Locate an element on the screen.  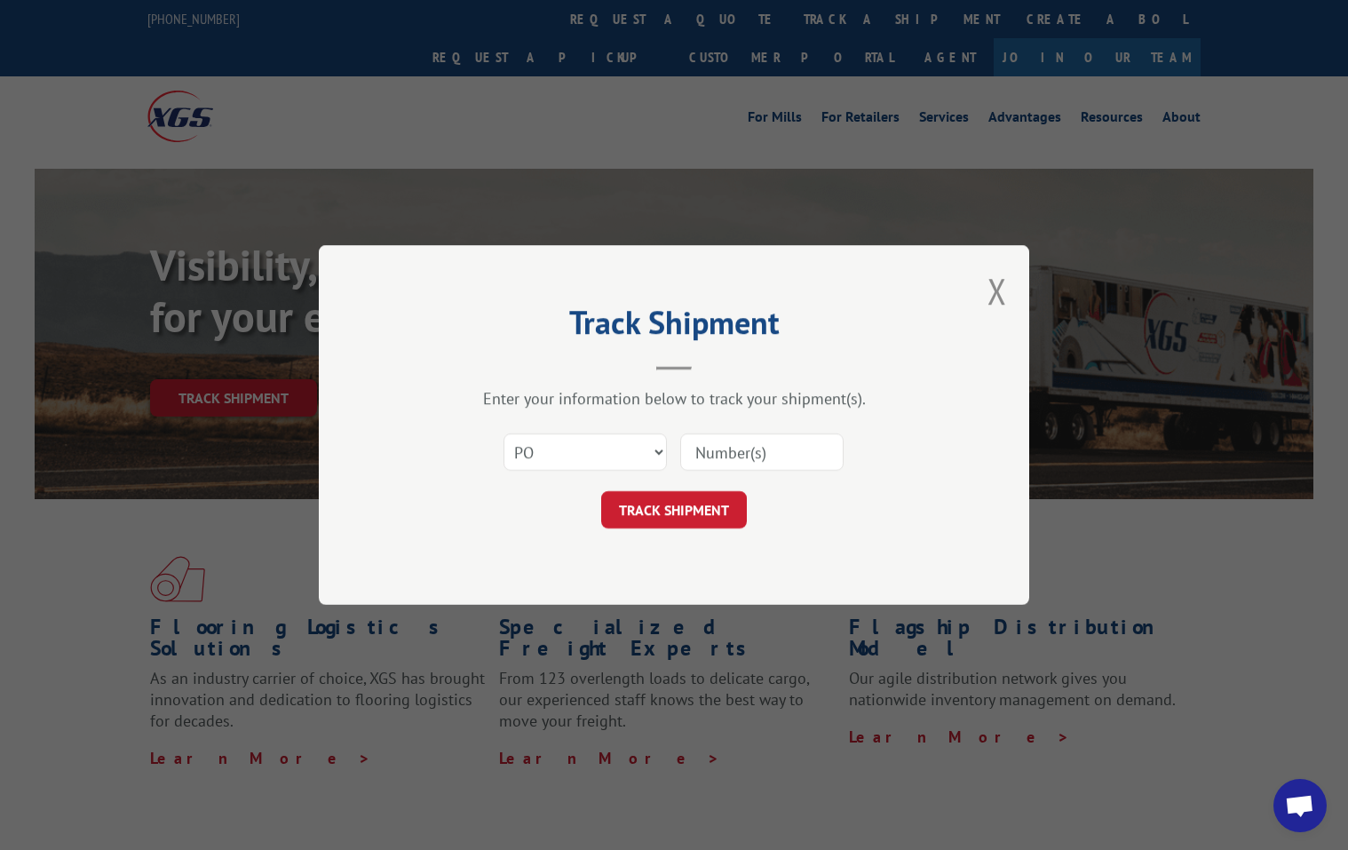
div: Enter your information below to track your shipment(s). is located at coordinates (674, 398).